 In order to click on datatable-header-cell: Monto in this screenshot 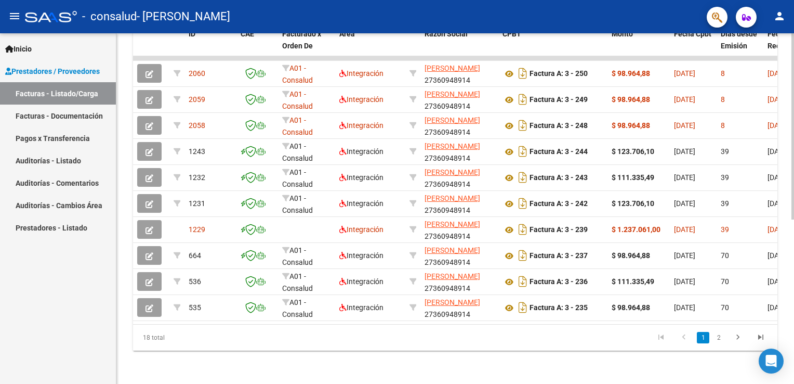, I will do `click(639, 46)`.